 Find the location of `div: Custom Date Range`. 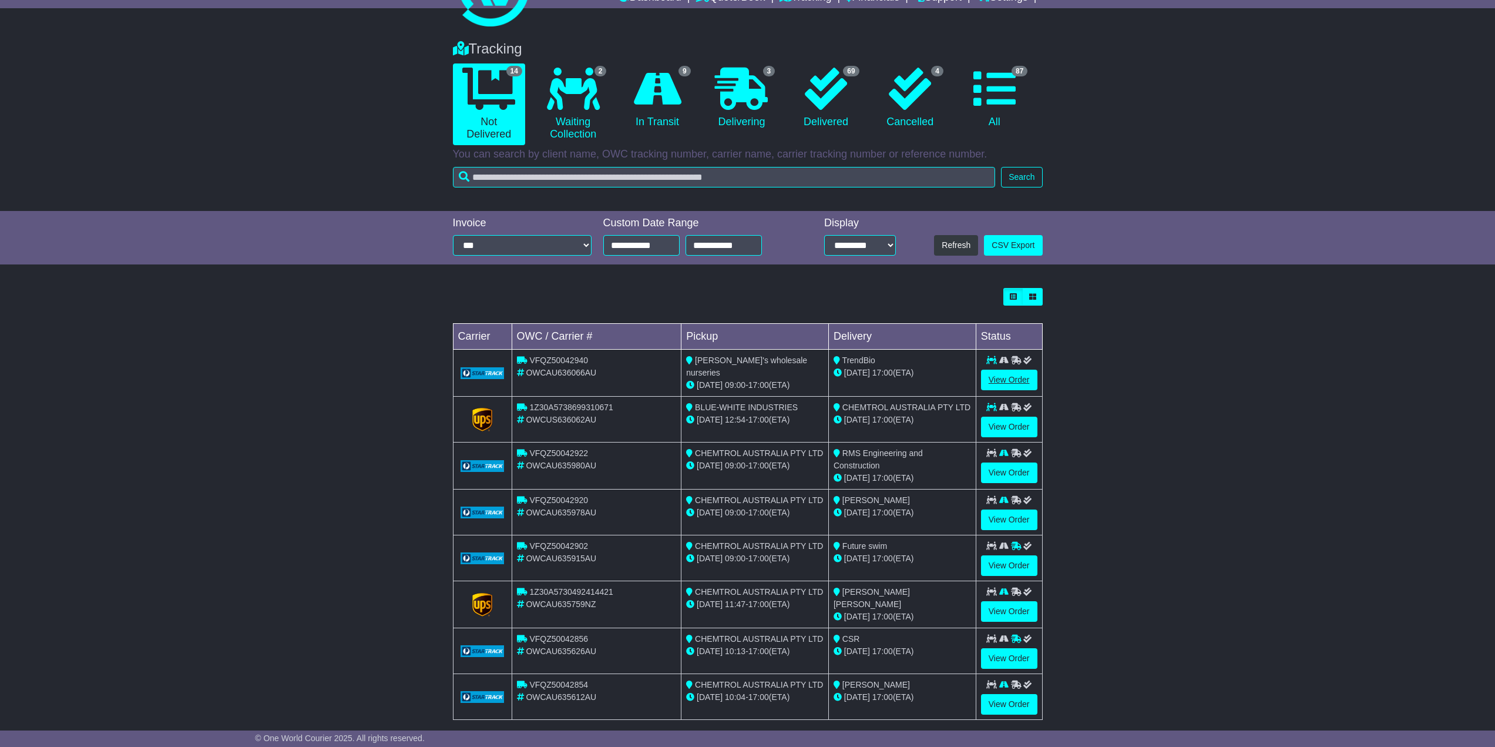

div: Custom Date Range is located at coordinates (697, 223).